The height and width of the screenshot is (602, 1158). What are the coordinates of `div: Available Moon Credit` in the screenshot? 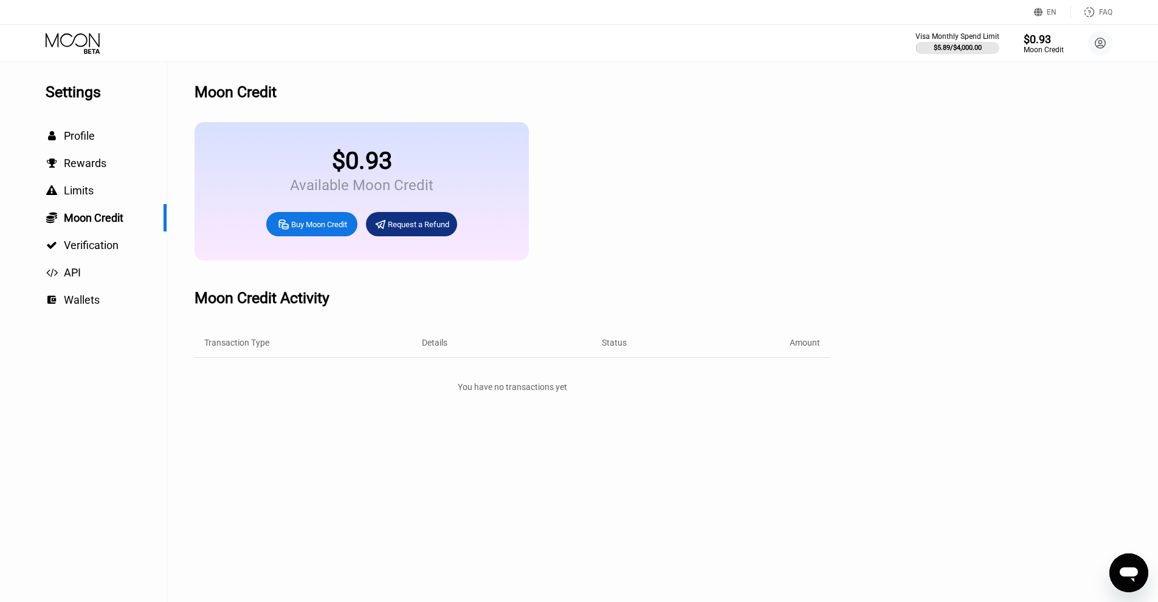 It's located at (362, 185).